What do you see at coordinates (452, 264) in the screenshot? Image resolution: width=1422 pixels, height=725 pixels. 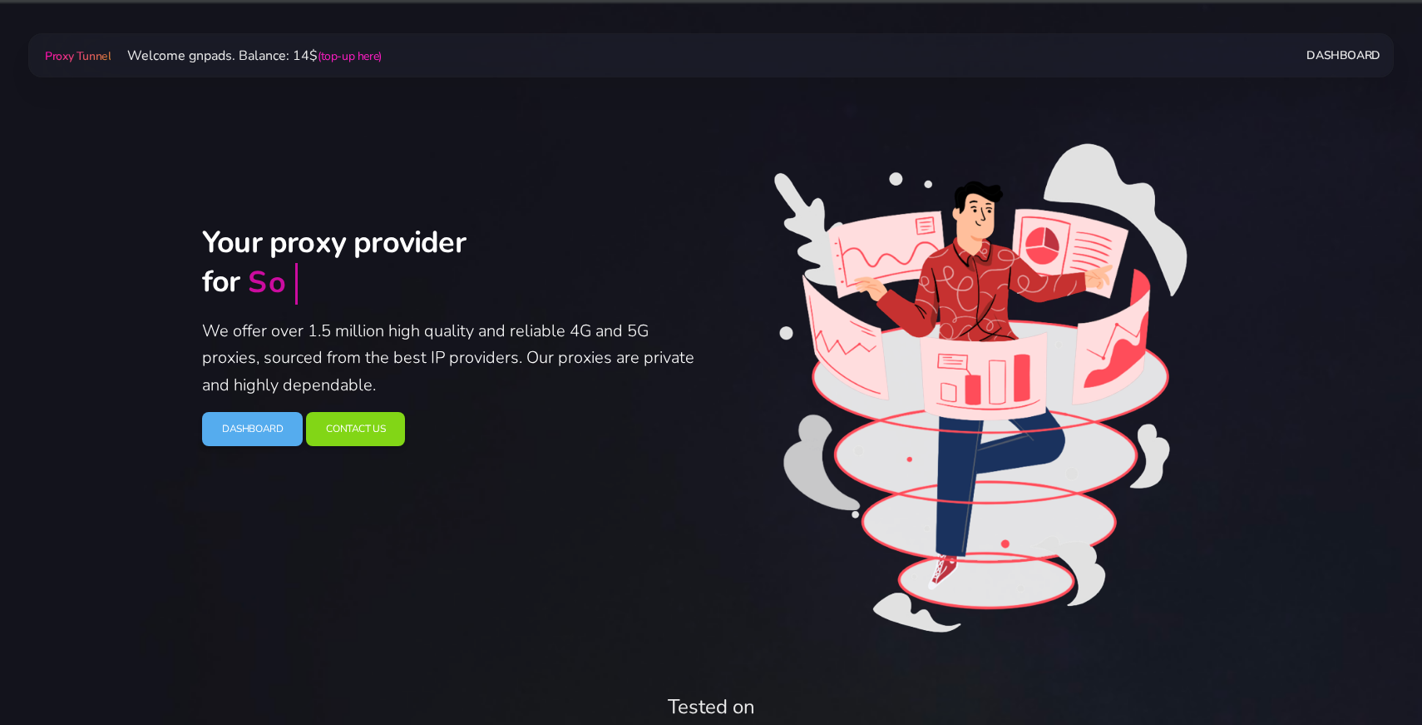 I see `h2: Your proxy provider for` at bounding box center [452, 264].